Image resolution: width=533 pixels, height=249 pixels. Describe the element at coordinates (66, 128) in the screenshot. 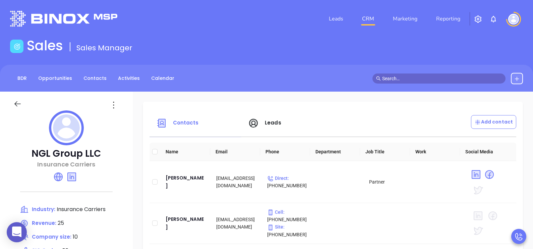

I see `img: profile logo` at that location.